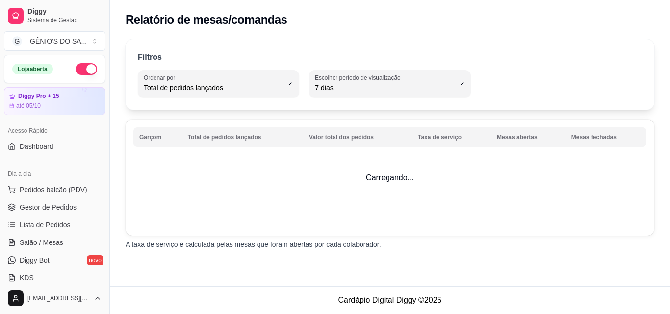 The width and height of the screenshot is (670, 314). What do you see at coordinates (54, 225) in the screenshot?
I see `a: Lista de Pedidos` at bounding box center [54, 225].